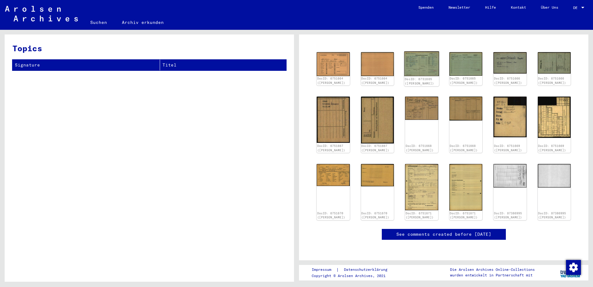 This screenshot has height=287, width=593. I want to click on h3: Topics, so click(149, 48).